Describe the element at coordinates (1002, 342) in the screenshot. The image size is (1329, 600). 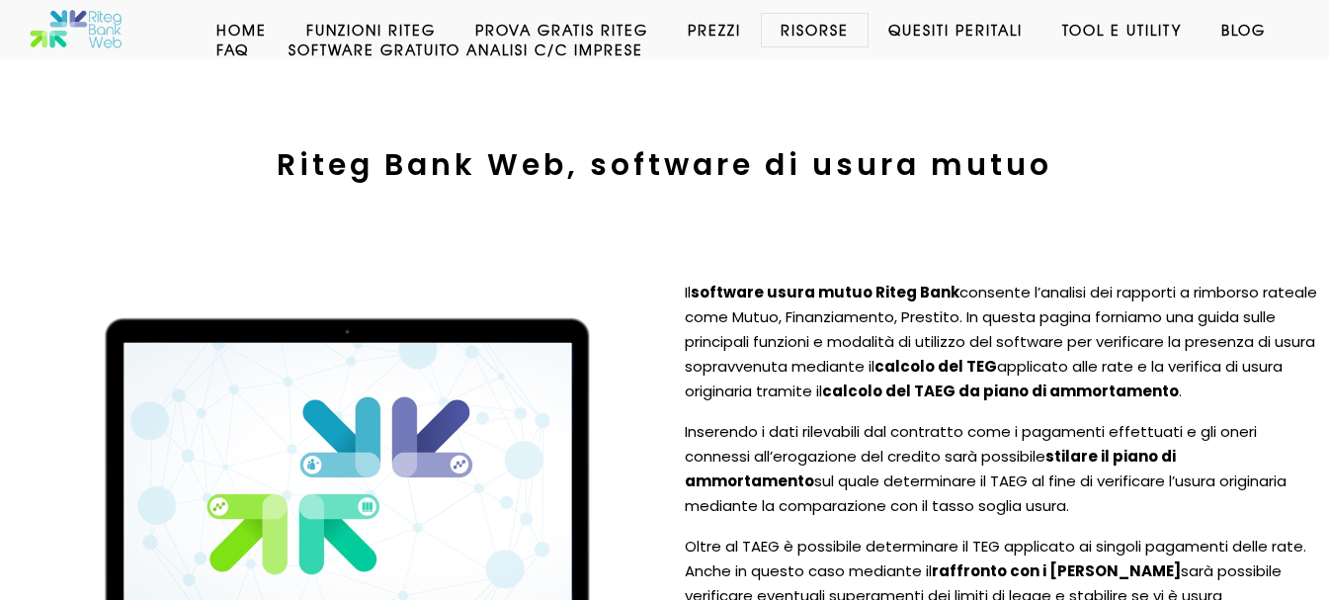
I see `p: Il consente l’analisi dei rapporti a rimborso rateale come Mutuo, Finanziamento, Prestito. In que...` at that location.